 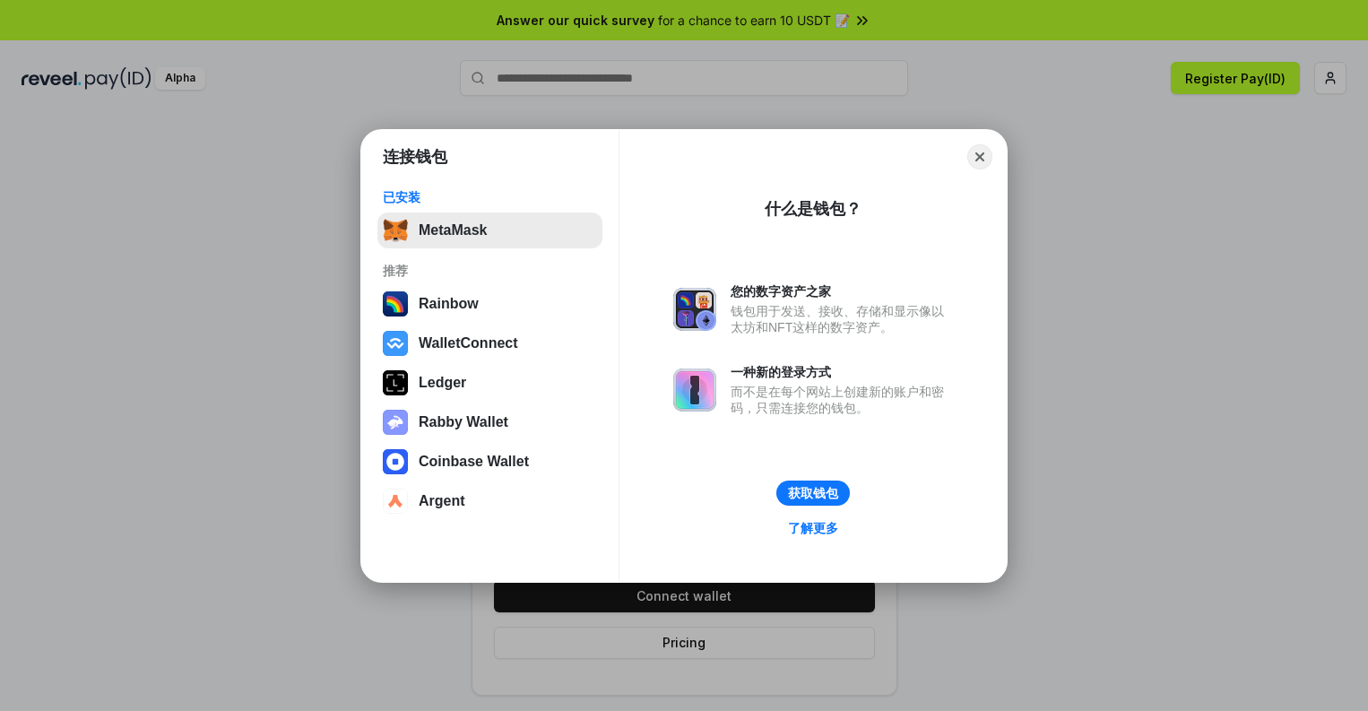 What do you see at coordinates (442, 501) in the screenshot?
I see `div: Argent` at bounding box center [442, 501].